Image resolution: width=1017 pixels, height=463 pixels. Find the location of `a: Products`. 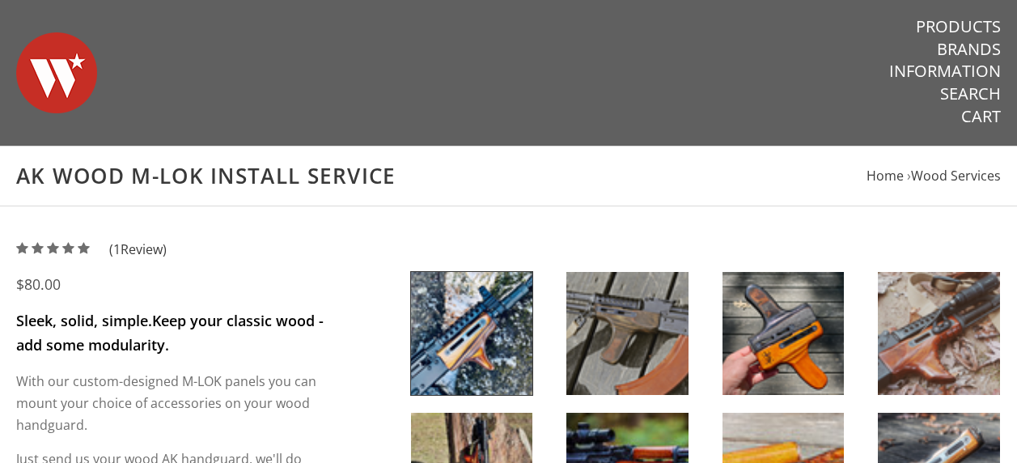

a: Products is located at coordinates (958, 27).